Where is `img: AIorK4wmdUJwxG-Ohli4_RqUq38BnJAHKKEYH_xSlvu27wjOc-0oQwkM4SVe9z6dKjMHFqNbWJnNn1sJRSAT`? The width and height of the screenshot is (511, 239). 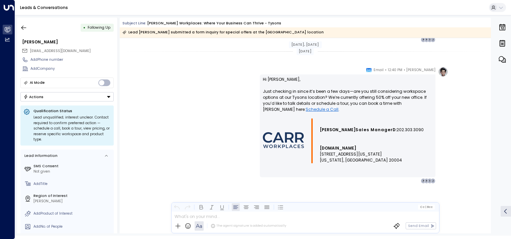
img: AIorK4wmdUJwxG-Ohli4_RqUq38BnJAHKKEYH_xSlvu27wjOc-0oQwkM4SVe9z6dKjMHFqNbWJnNn1sJRSAT is located at coordinates (283, 140).